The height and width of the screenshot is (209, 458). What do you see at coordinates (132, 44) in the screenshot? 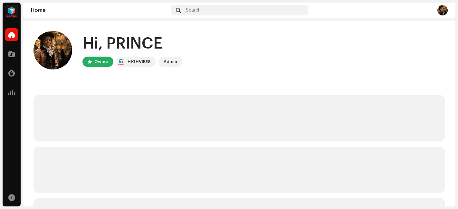
I see `div: Hi, PRINCE` at bounding box center [132, 44].